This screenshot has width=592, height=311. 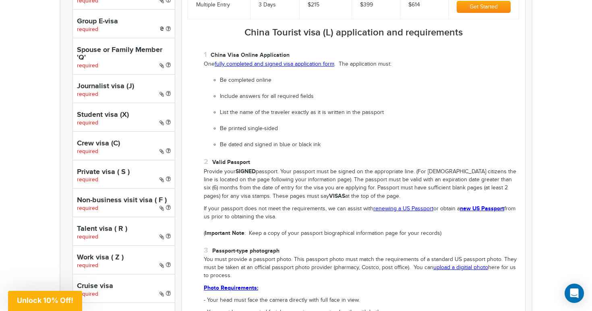 What do you see at coordinates (124, 115) in the screenshot?
I see `h4: Student visa (X)` at bounding box center [124, 115].